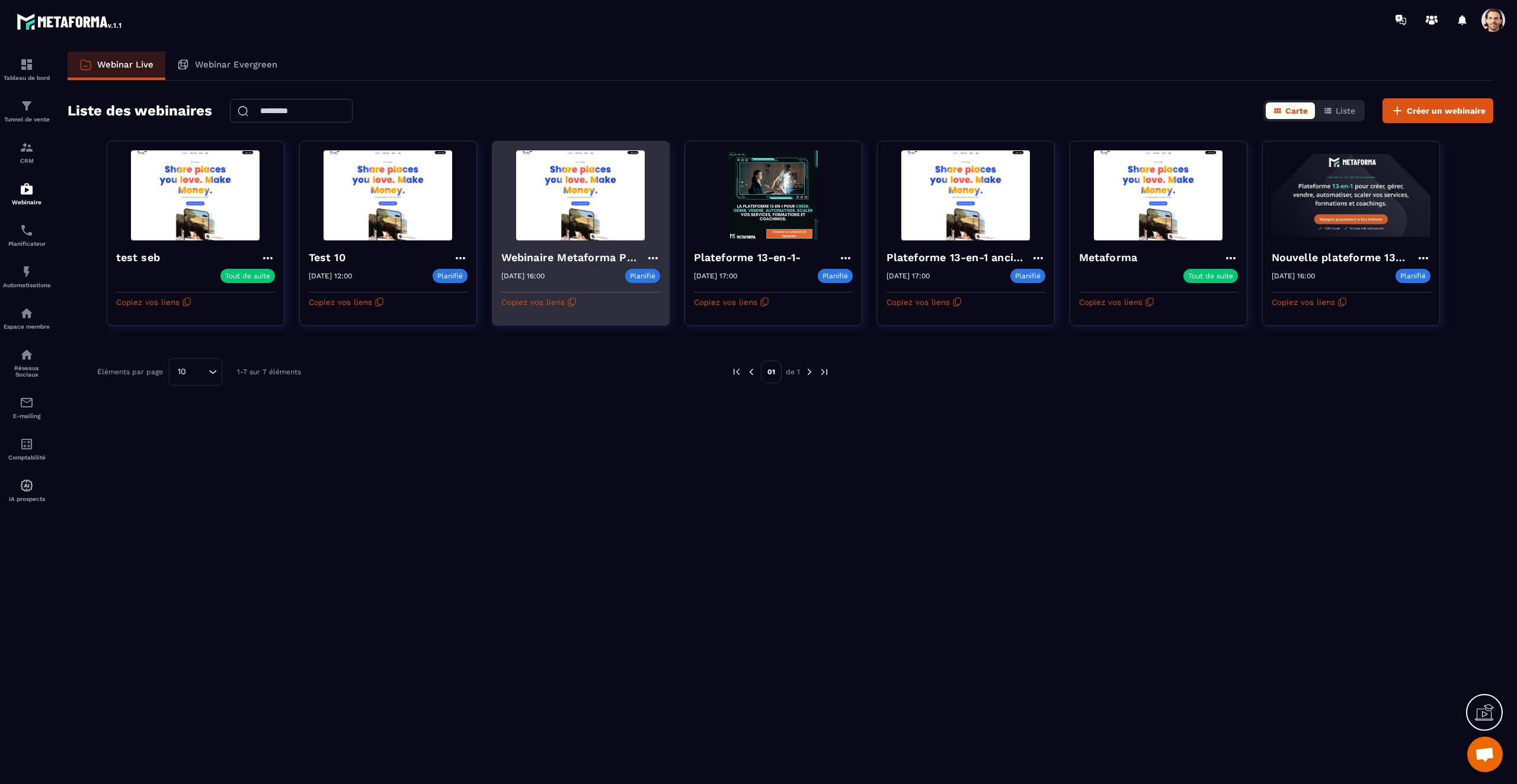 The height and width of the screenshot is (784, 1517). What do you see at coordinates (26, 235) in the screenshot?
I see `a: schedulerschedulerPlanificateur` at bounding box center [26, 235].